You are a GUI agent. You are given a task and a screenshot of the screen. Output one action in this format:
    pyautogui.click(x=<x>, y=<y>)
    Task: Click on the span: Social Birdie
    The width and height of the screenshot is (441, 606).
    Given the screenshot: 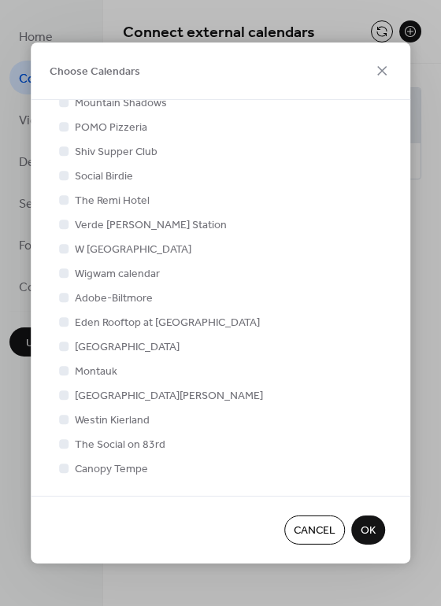 What is the action you would take?
    pyautogui.click(x=104, y=176)
    